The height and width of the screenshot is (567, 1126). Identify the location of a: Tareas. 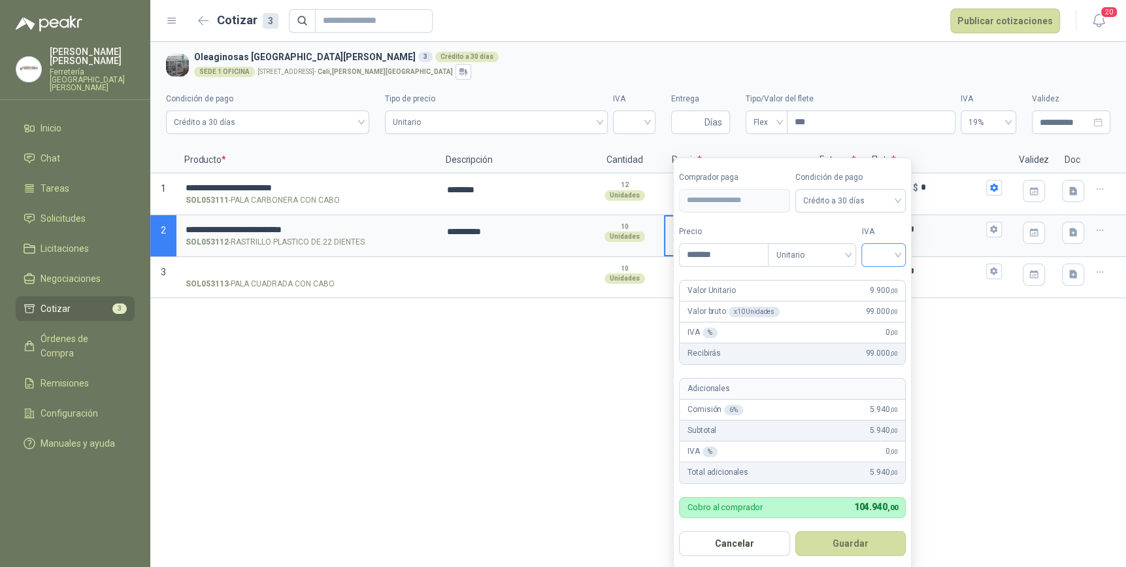
(75, 188).